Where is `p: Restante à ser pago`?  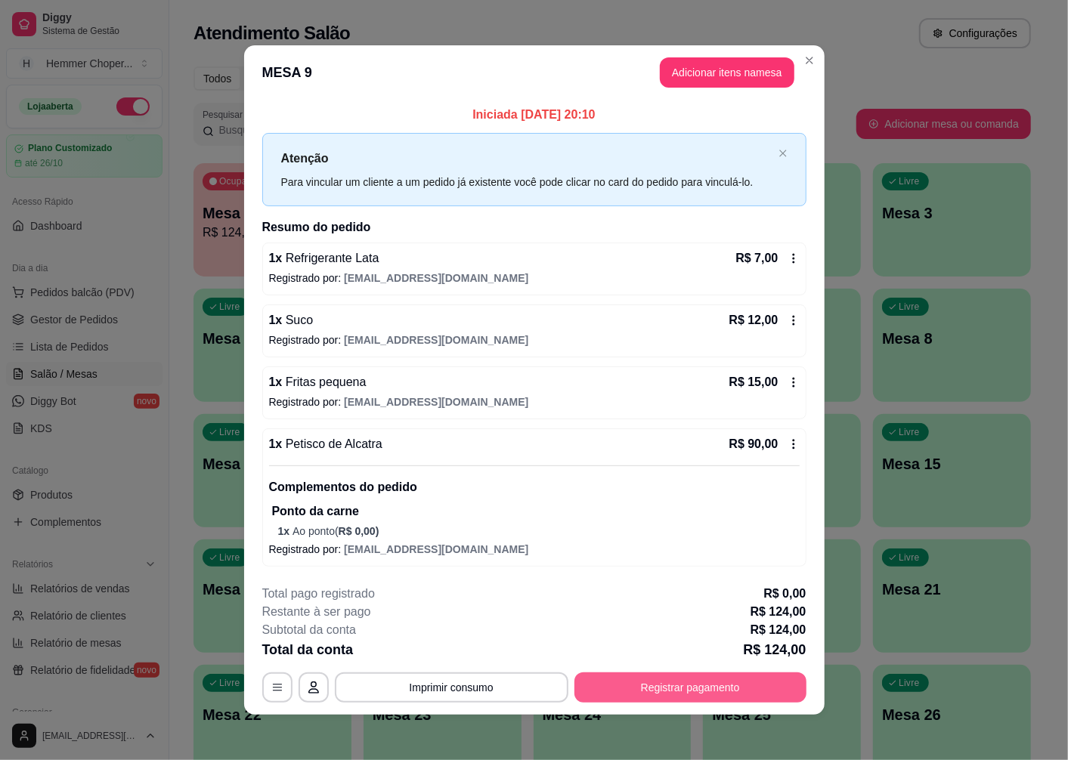 p: Restante à ser pago is located at coordinates (317, 612).